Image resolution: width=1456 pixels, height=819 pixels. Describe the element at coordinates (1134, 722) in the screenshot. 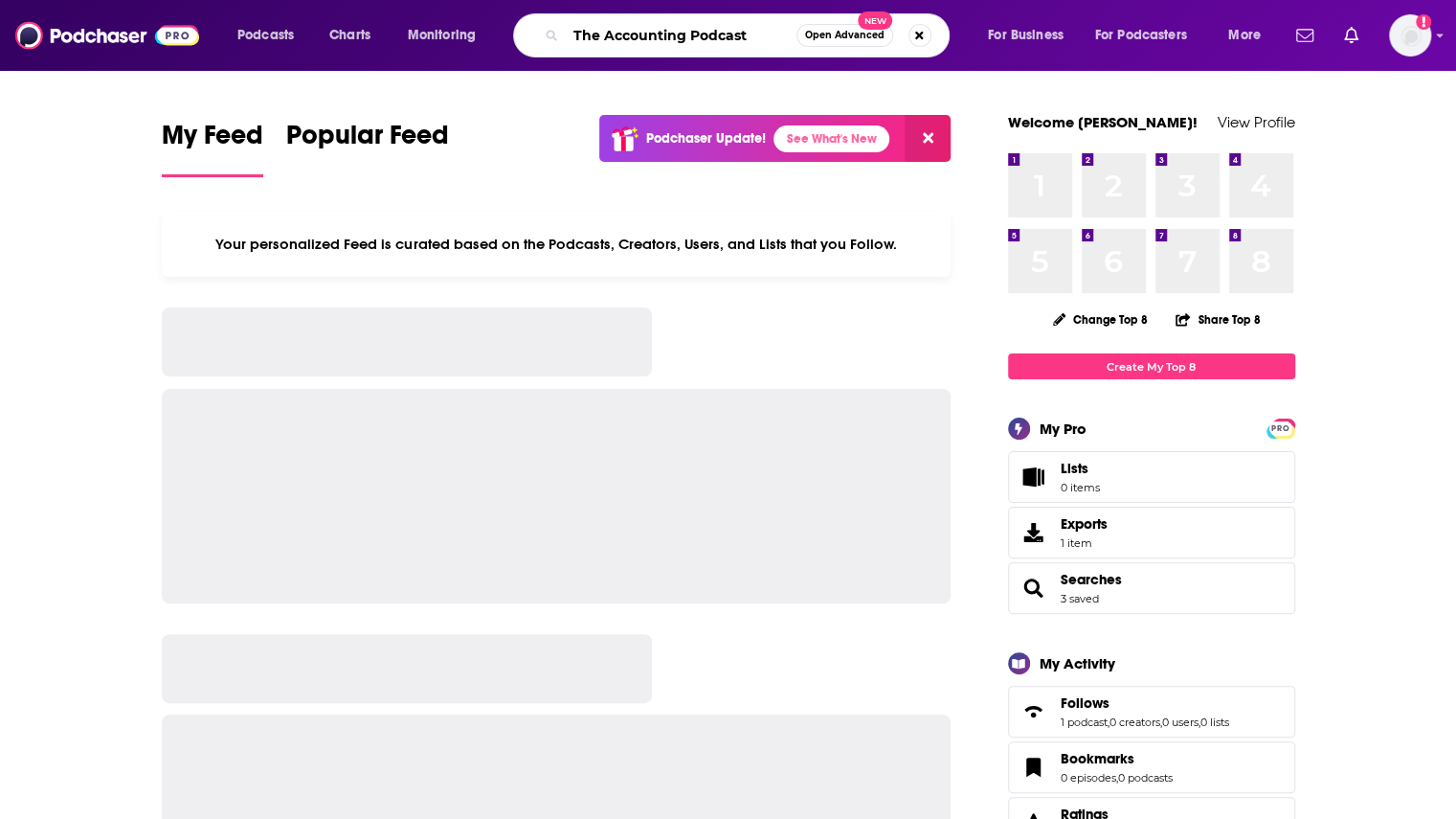

I see `a: 0 creators` at that location.